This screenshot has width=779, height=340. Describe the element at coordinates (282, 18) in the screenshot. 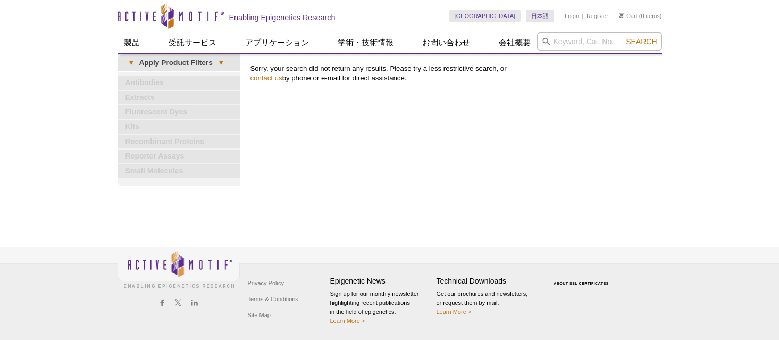

I see `h2: Enabling Epigenetics Research` at that location.